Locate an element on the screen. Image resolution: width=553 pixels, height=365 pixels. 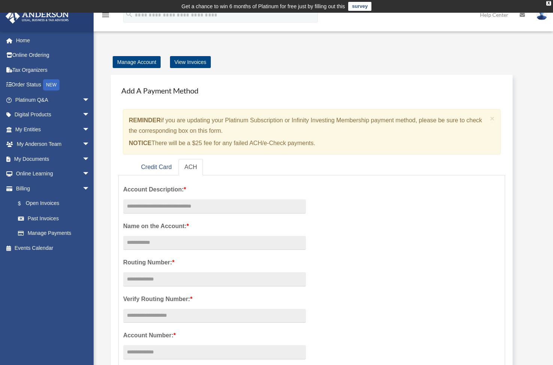
a: Past Invoices is located at coordinates (56, 219).